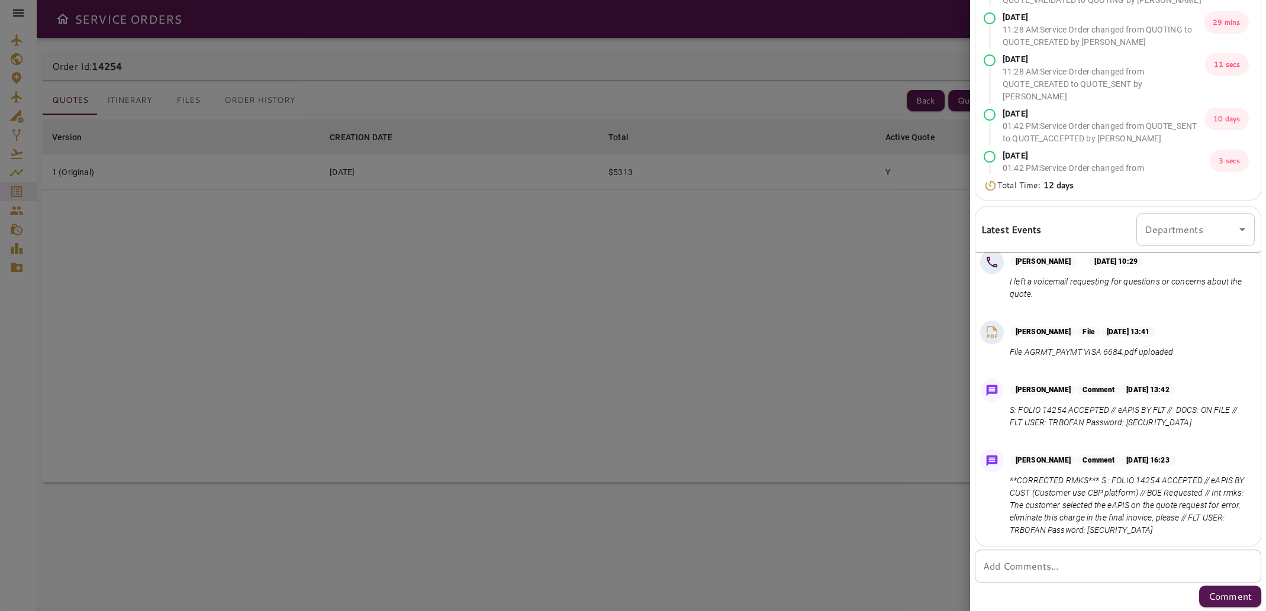 This screenshot has width=1266, height=611. What do you see at coordinates (1059, 185) in the screenshot?
I see `b: 12 days` at bounding box center [1059, 185].